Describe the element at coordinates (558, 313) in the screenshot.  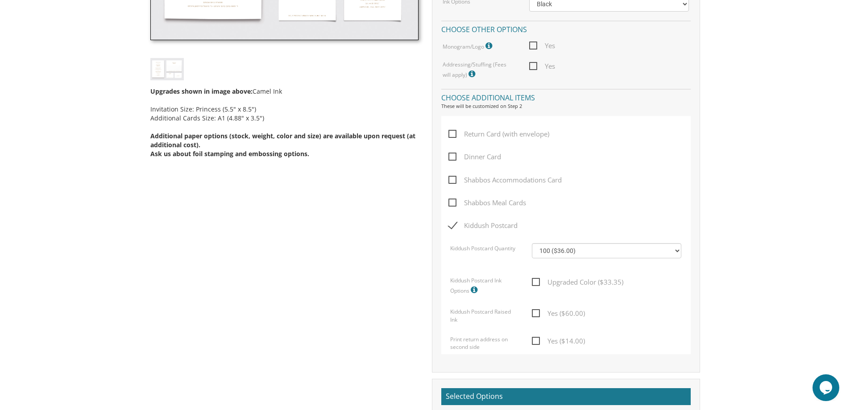
I see `span: Yes ($60.00)` at that location.